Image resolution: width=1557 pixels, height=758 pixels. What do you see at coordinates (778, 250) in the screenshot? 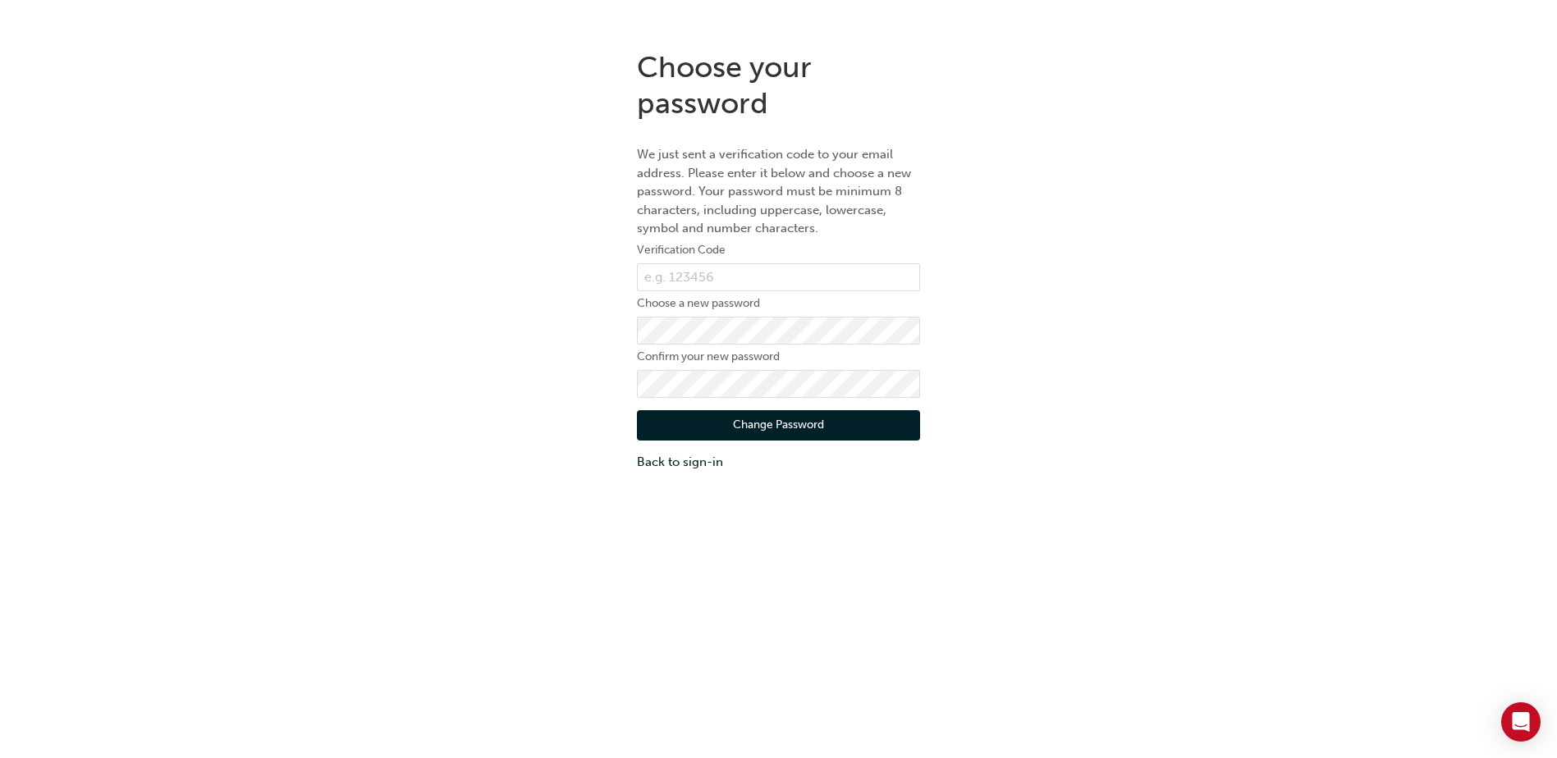
I see `label: Verification Code` at bounding box center [778, 250].